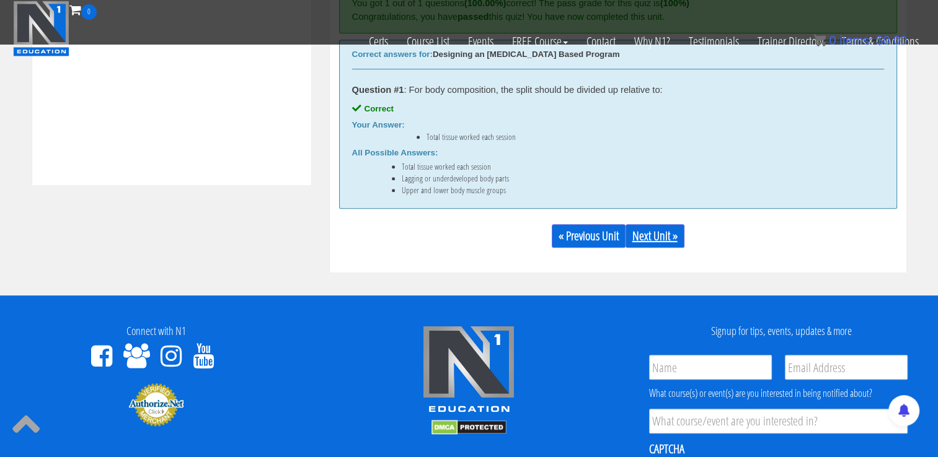 The height and width of the screenshot is (457, 938). I want to click on input: Name, so click(710, 367).